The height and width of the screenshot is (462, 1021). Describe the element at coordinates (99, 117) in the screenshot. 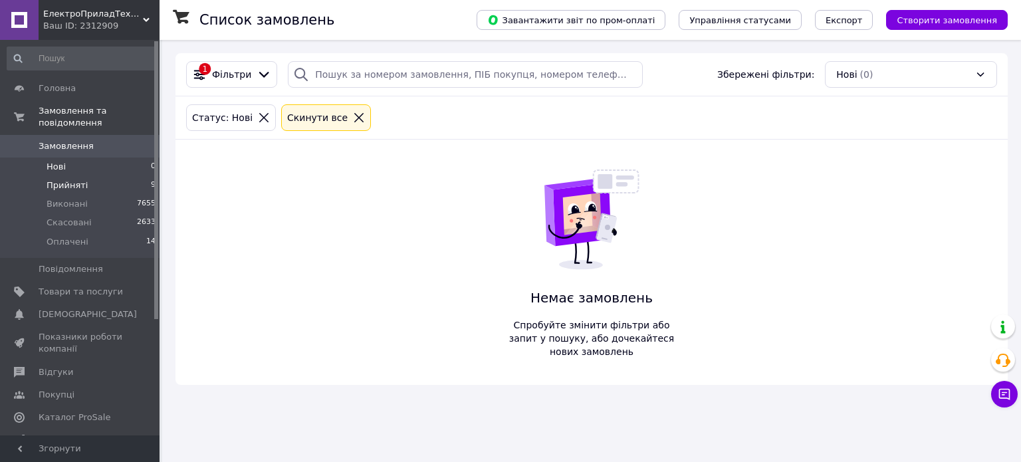

I see `span: Замовлення та повідомлення` at that location.